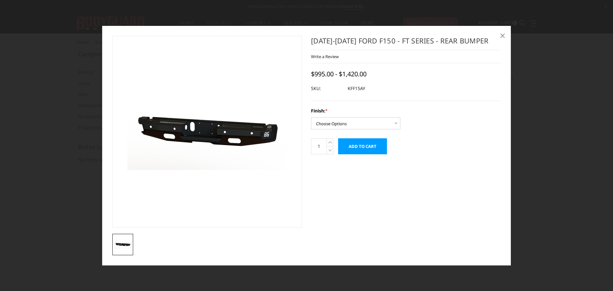 This screenshot has width=613, height=291. I want to click on a: Close, so click(502, 35).